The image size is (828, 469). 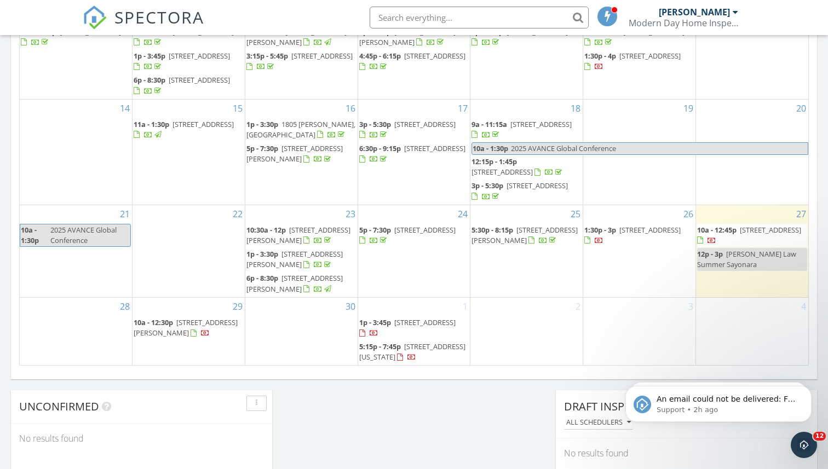 I want to click on a: Go to September 17, 2025, so click(x=463, y=108).